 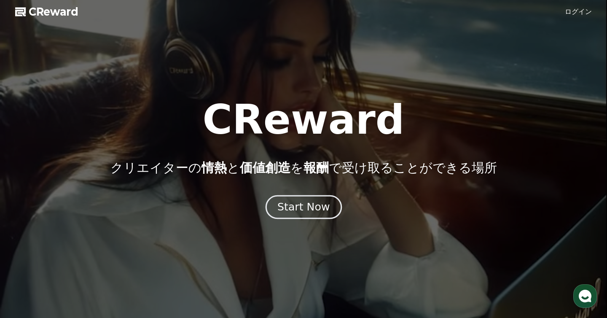 I want to click on a: CReward, so click(x=47, y=12).